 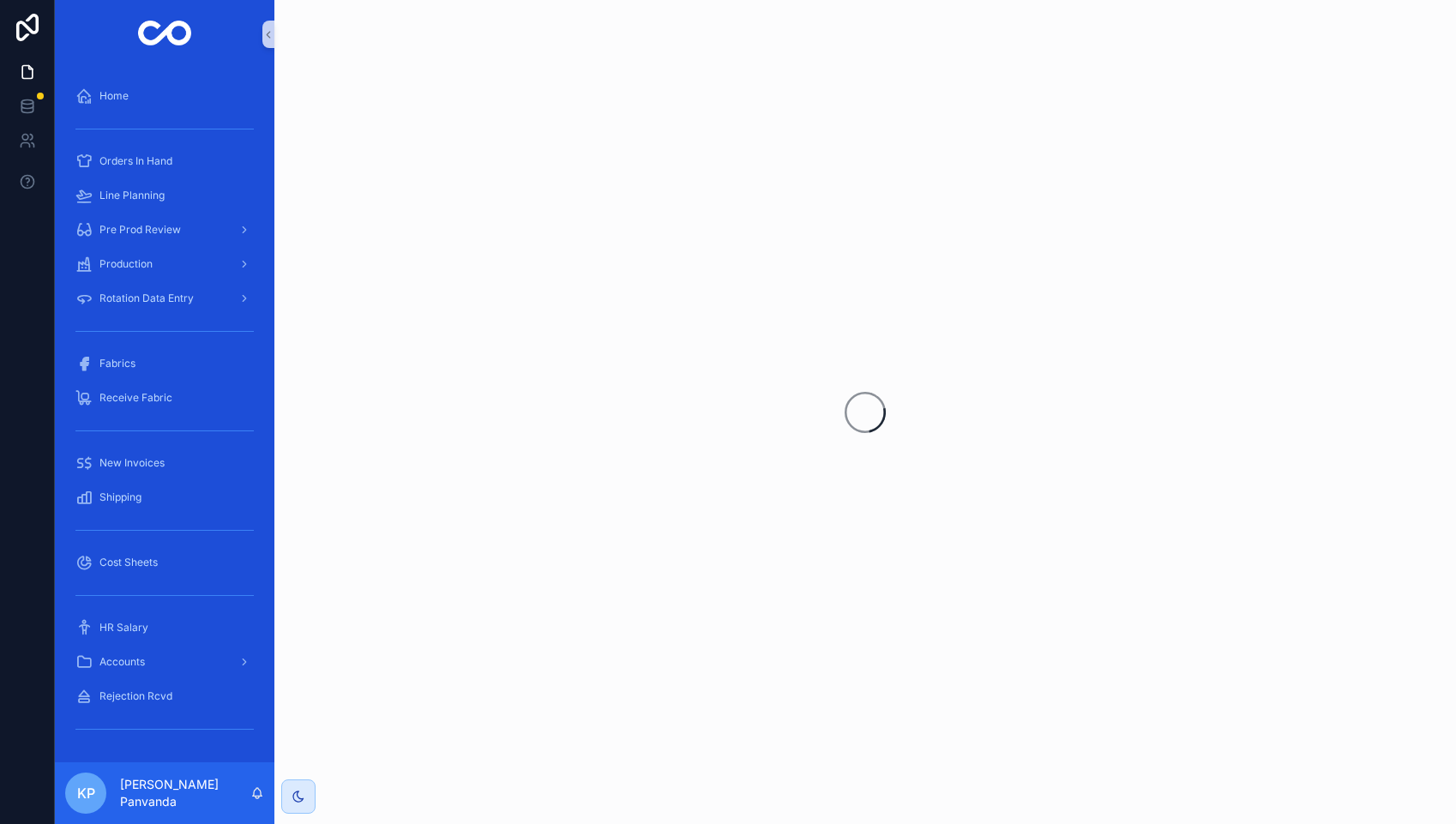 I want to click on a: Orders In Hand, so click(x=165, y=161).